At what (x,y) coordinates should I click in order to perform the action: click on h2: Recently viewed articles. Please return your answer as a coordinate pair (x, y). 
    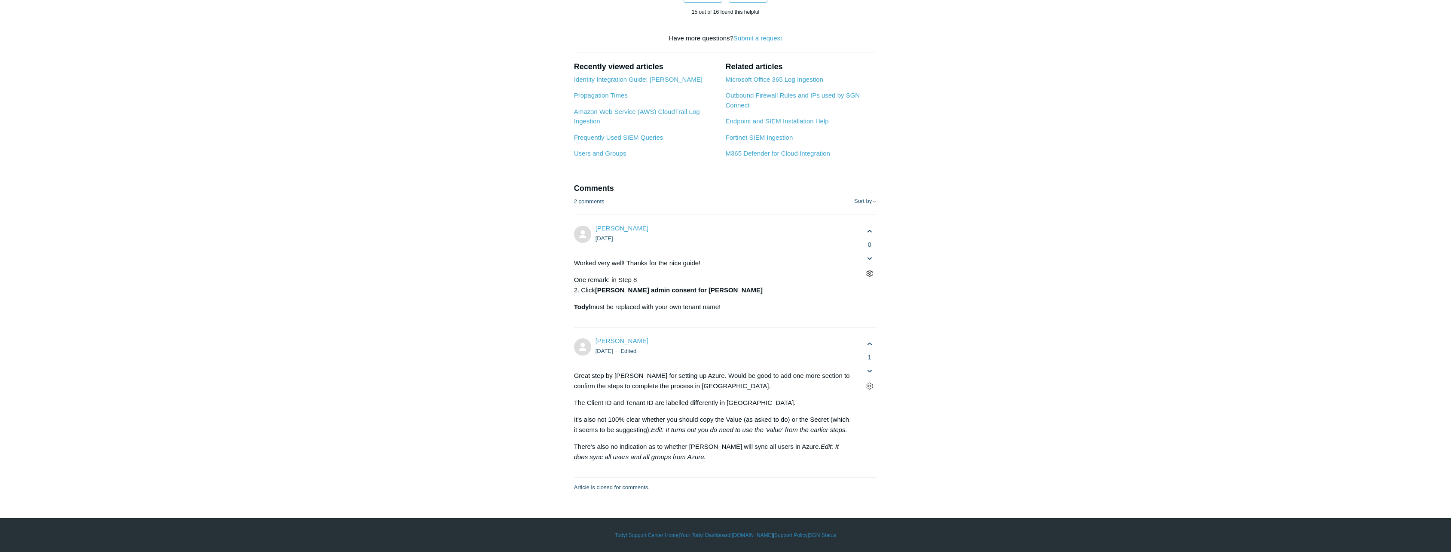
    Looking at the image, I should click on (645, 67).